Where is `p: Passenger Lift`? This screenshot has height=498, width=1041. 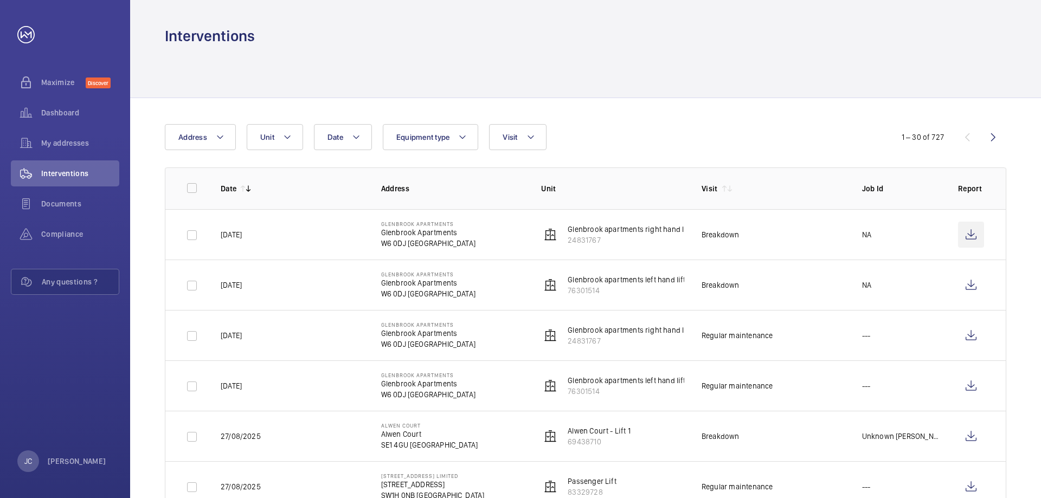 p: Passenger Lift is located at coordinates (592, 481).